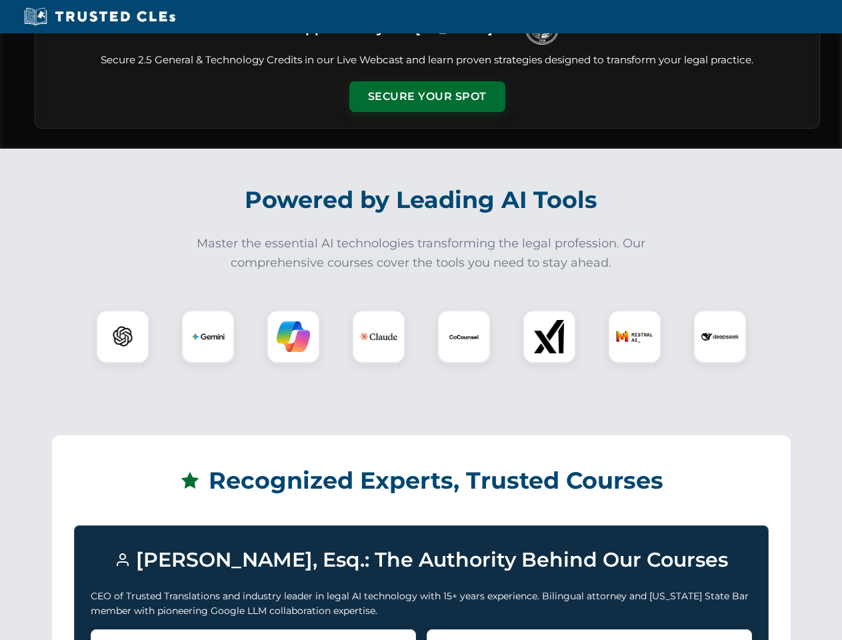 Image resolution: width=842 pixels, height=640 pixels. What do you see at coordinates (464, 337) in the screenshot?
I see `img: CoCounsel Logo` at bounding box center [464, 337].